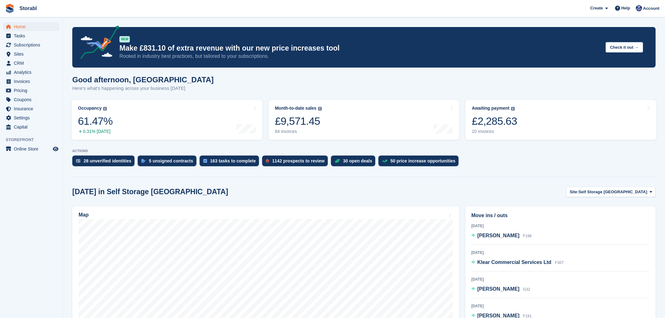  Describe the element at coordinates (639, 8) in the screenshot. I see `img: Tegan Ewart` at that location.